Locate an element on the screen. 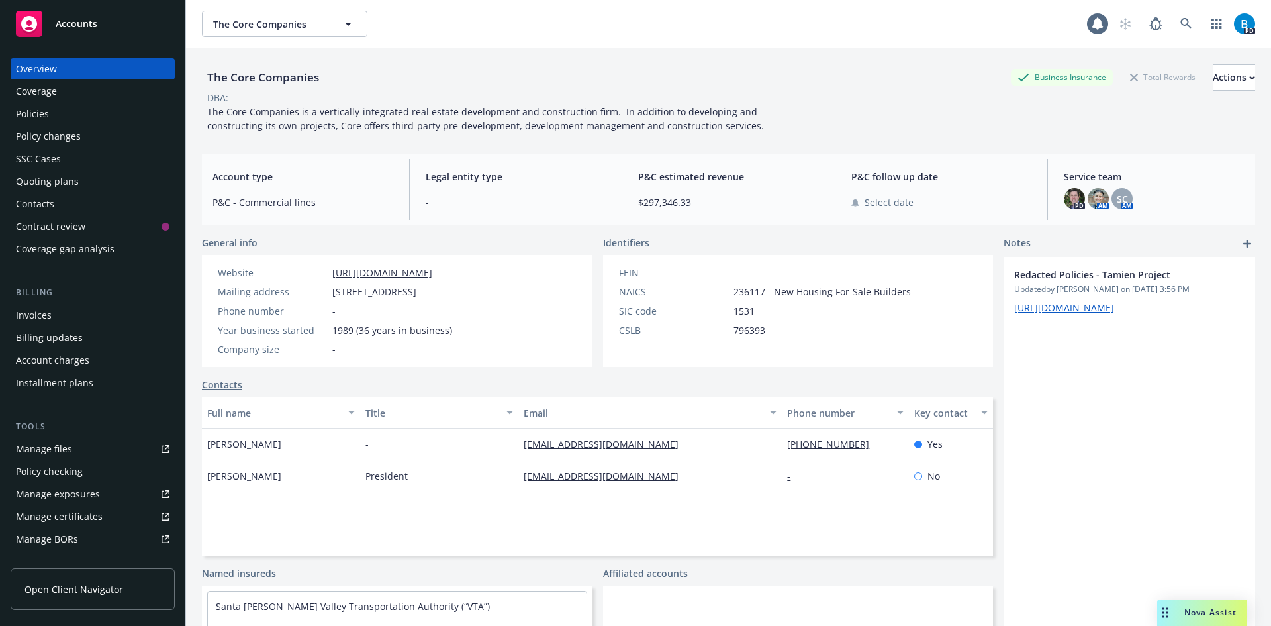 Image resolution: width=1271 pixels, height=626 pixels. a: Switch app is located at coordinates (1217, 24).